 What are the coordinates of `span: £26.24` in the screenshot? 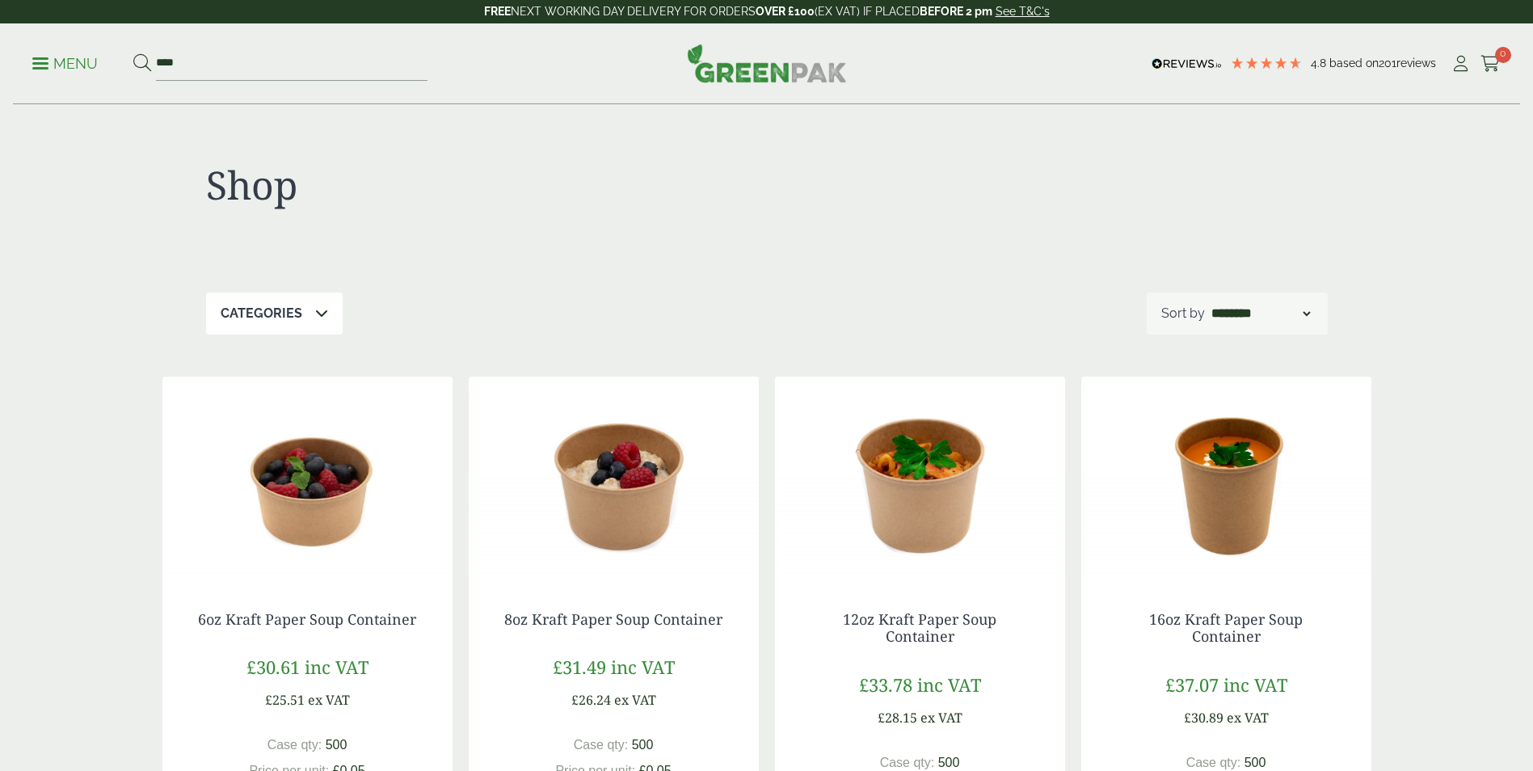 It's located at (591, 700).